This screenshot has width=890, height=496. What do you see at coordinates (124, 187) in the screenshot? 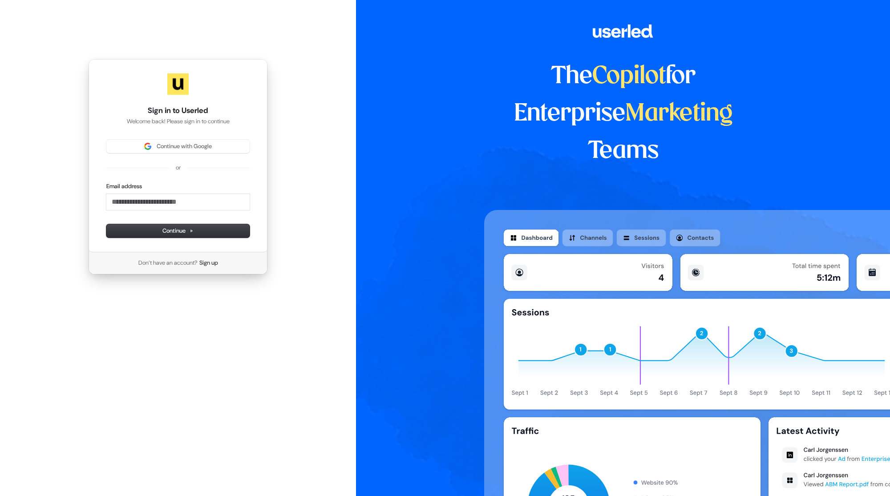
I see `label: Email address` at bounding box center [124, 187].